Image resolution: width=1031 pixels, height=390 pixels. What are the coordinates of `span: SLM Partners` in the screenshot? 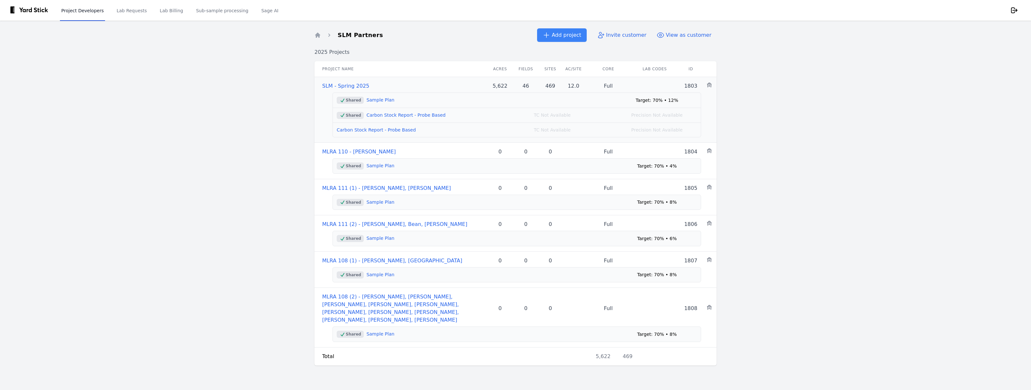 It's located at (360, 35).